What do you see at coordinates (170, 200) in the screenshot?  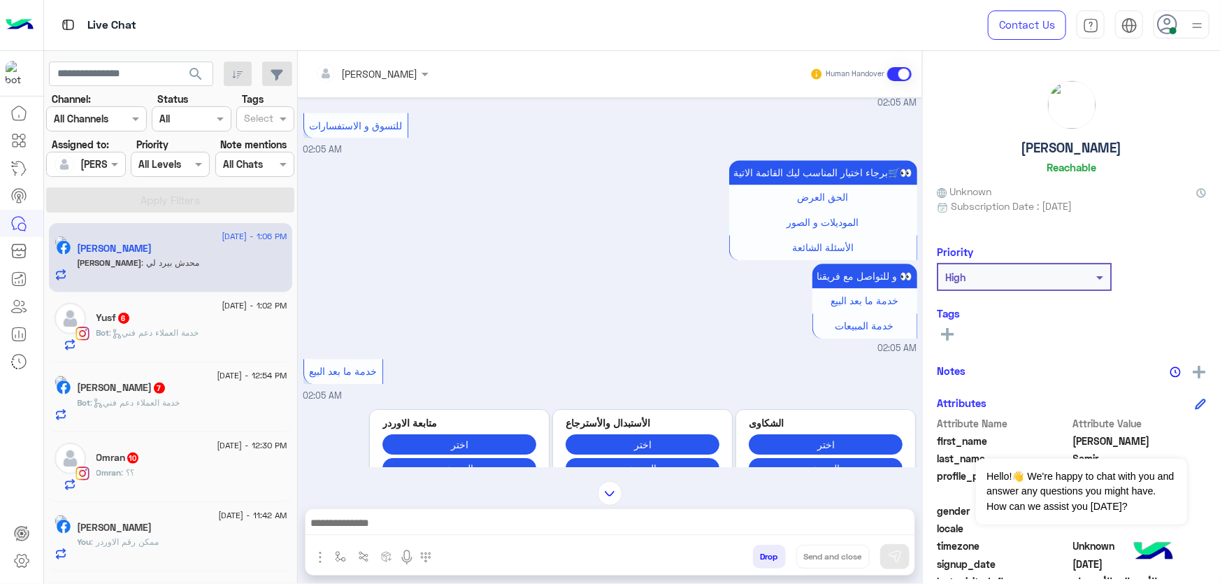 I see `button: Apply Filters` at bounding box center [170, 200].